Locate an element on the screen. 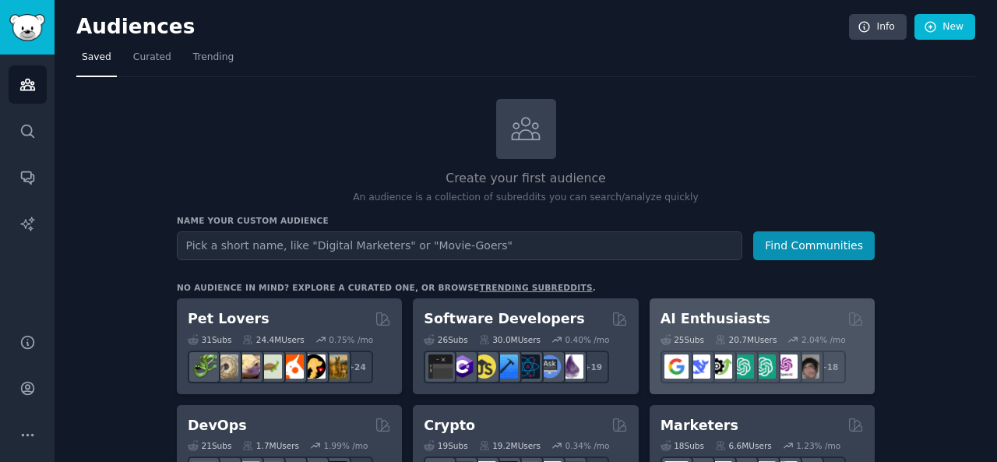 Image resolution: width=997 pixels, height=462 pixels. img: chatgpt_promptDesign is located at coordinates (741, 366).